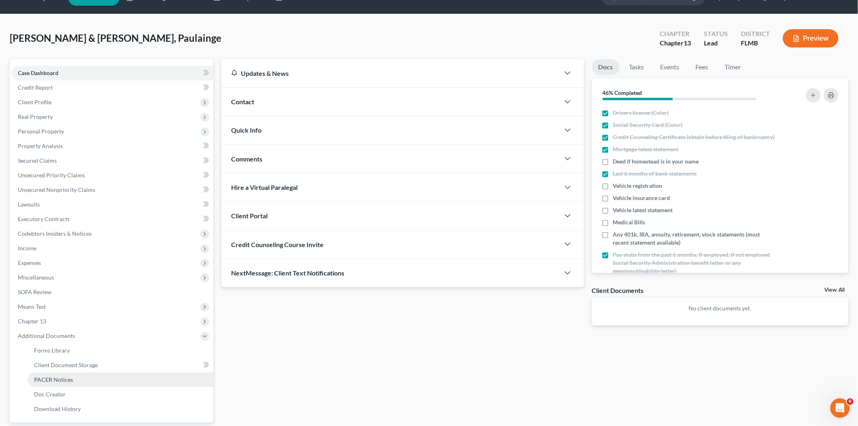 This screenshot has width=858, height=426. Describe the element at coordinates (120, 394) in the screenshot. I see `a: Doc Creator` at that location.